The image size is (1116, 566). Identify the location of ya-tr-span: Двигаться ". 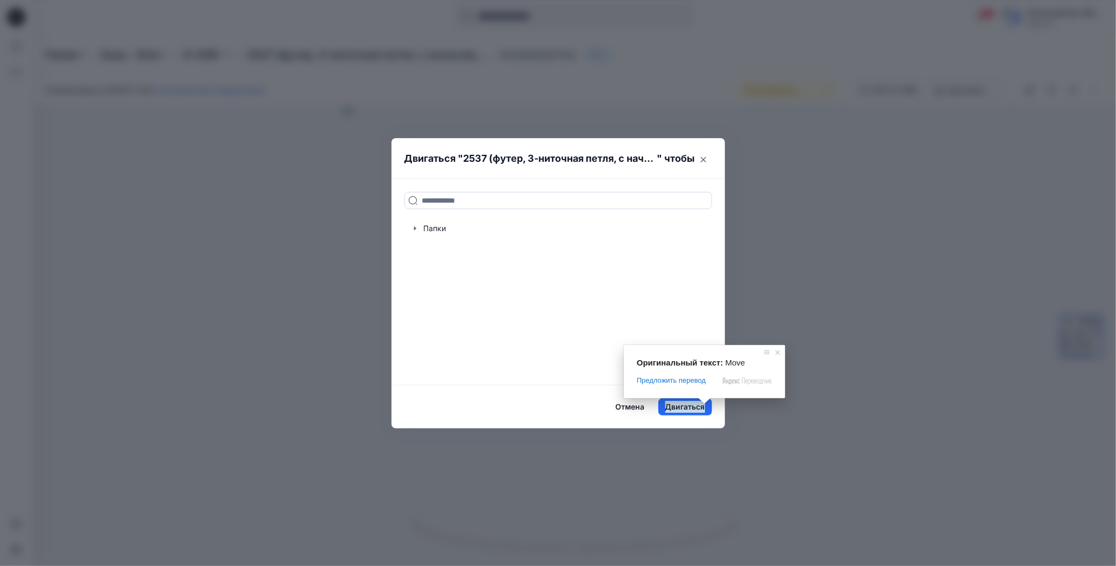
(434, 158).